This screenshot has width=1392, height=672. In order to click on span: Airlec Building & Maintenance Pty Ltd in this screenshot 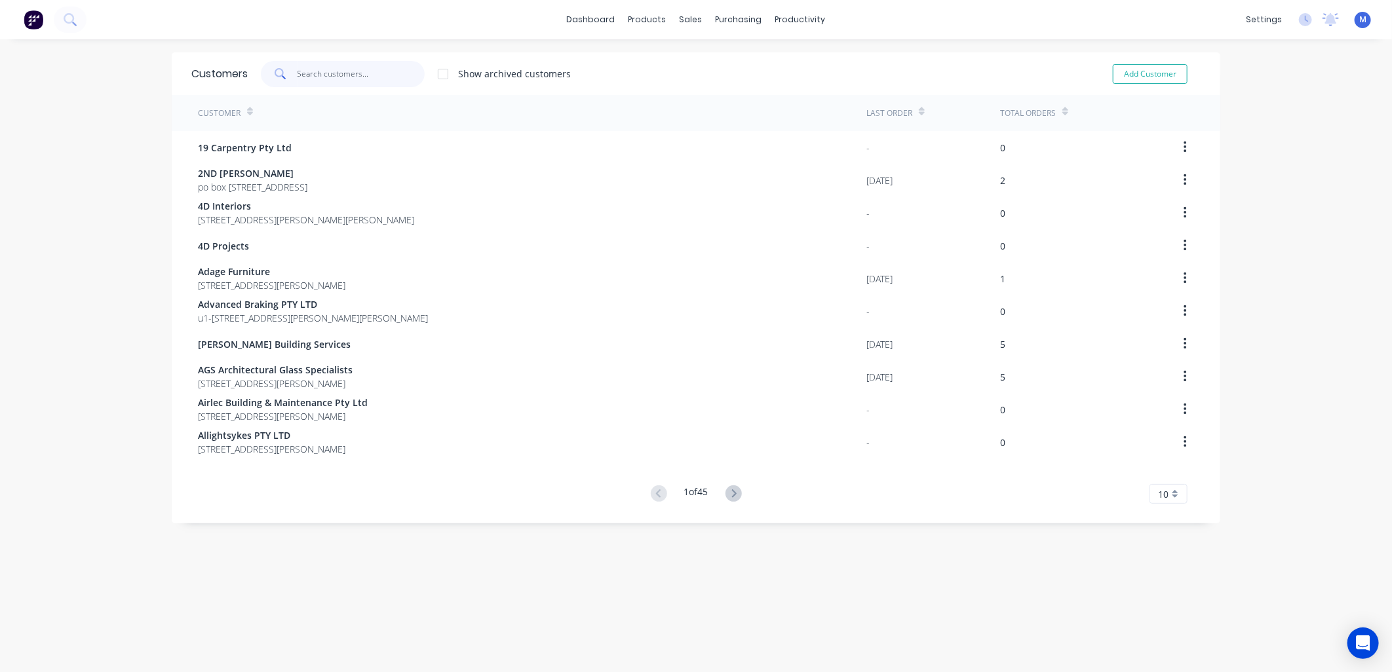, I will do `click(282, 402)`.